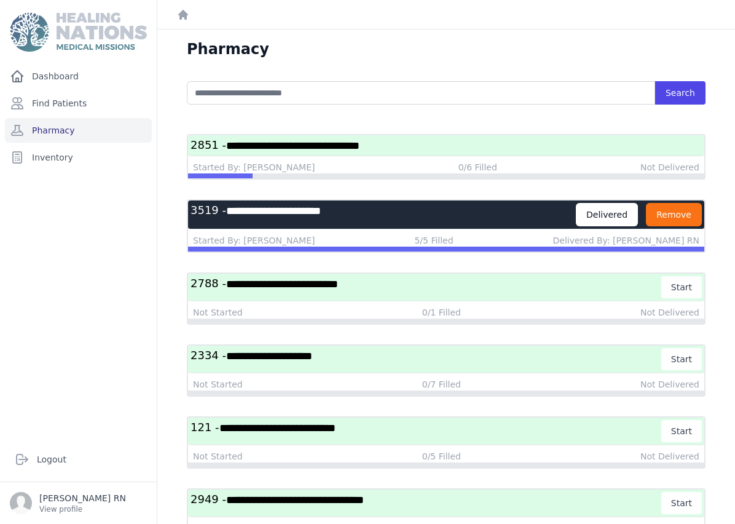 The height and width of the screenshot is (524, 735). Describe the element at coordinates (426, 287) in the screenshot. I see `h3: 2788 -` at that location.